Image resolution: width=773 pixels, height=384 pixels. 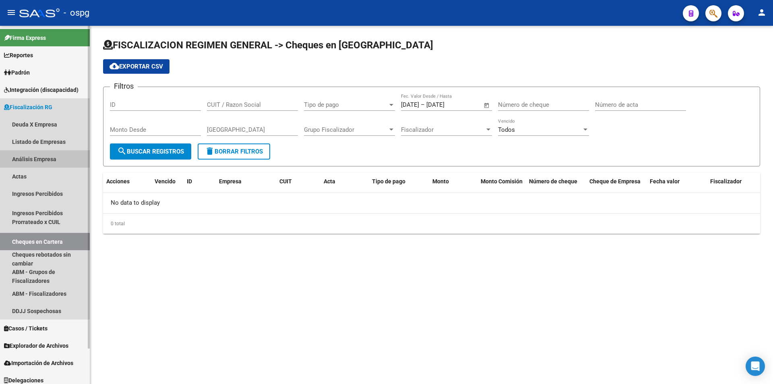 What do you see at coordinates (677, 181) in the screenshot?
I see `datatable-header-cell: Fecha valor` at bounding box center [677, 181].